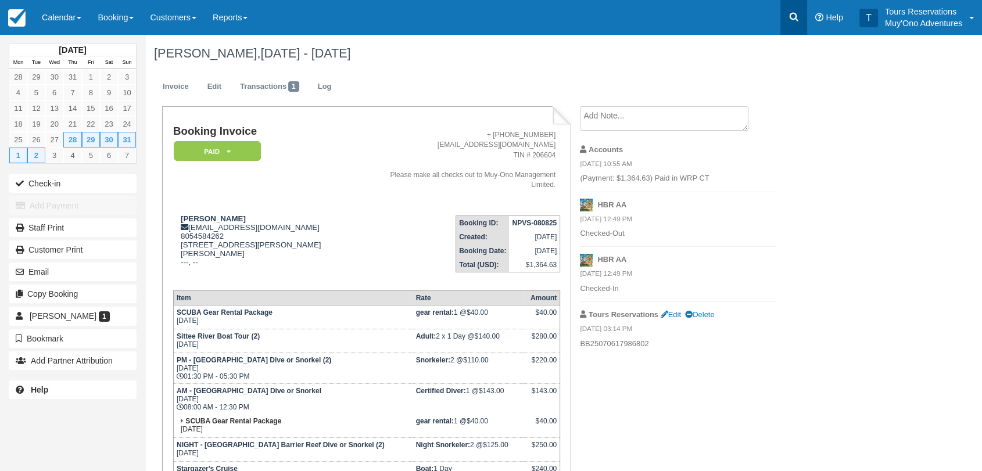  Describe the element at coordinates (217, 151) in the screenshot. I see `em: Paid` at that location.